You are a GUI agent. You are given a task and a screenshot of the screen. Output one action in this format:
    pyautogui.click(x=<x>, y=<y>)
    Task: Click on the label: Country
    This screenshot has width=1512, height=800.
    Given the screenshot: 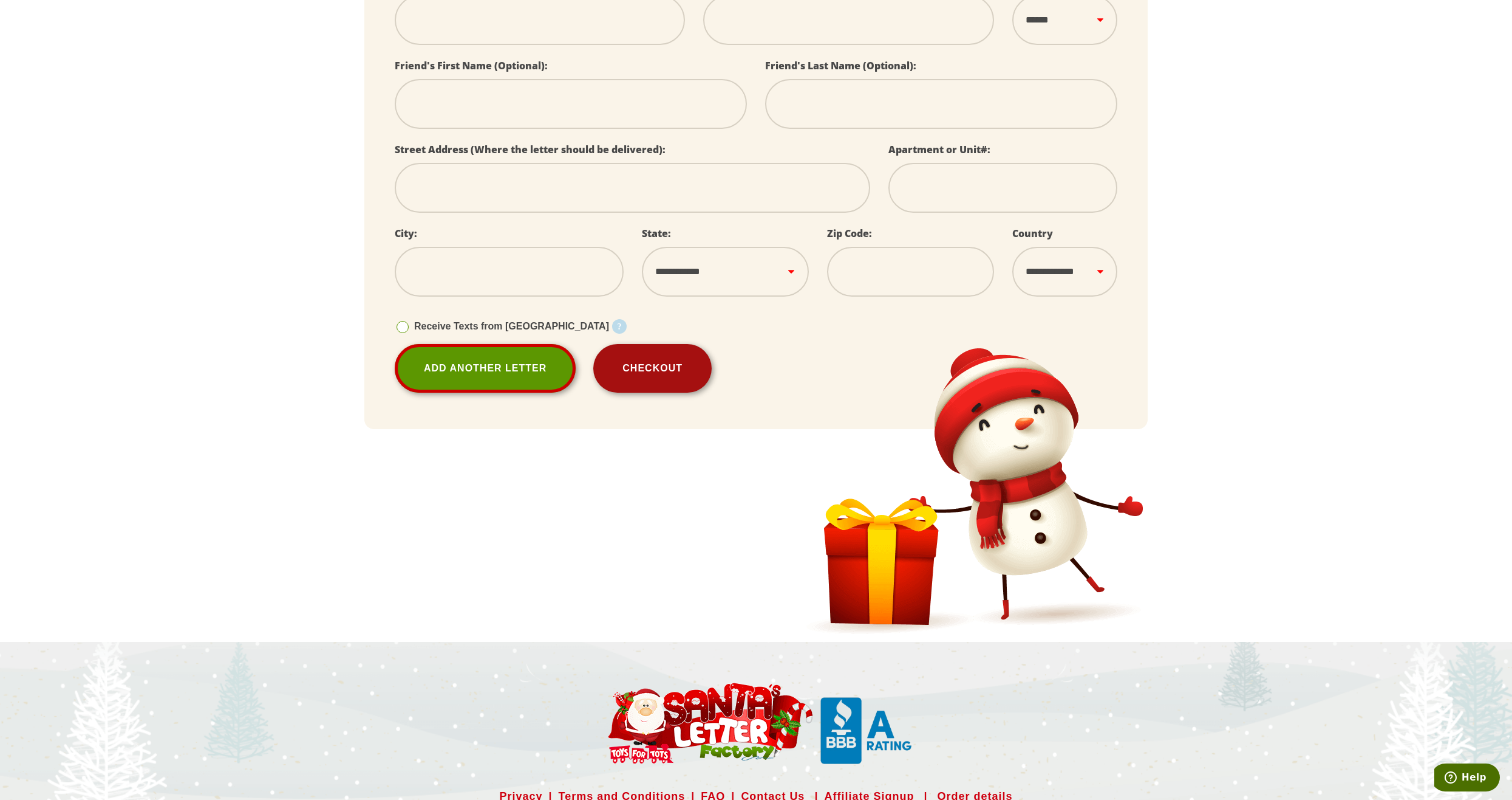 What is the action you would take?
    pyautogui.click(x=1033, y=233)
    